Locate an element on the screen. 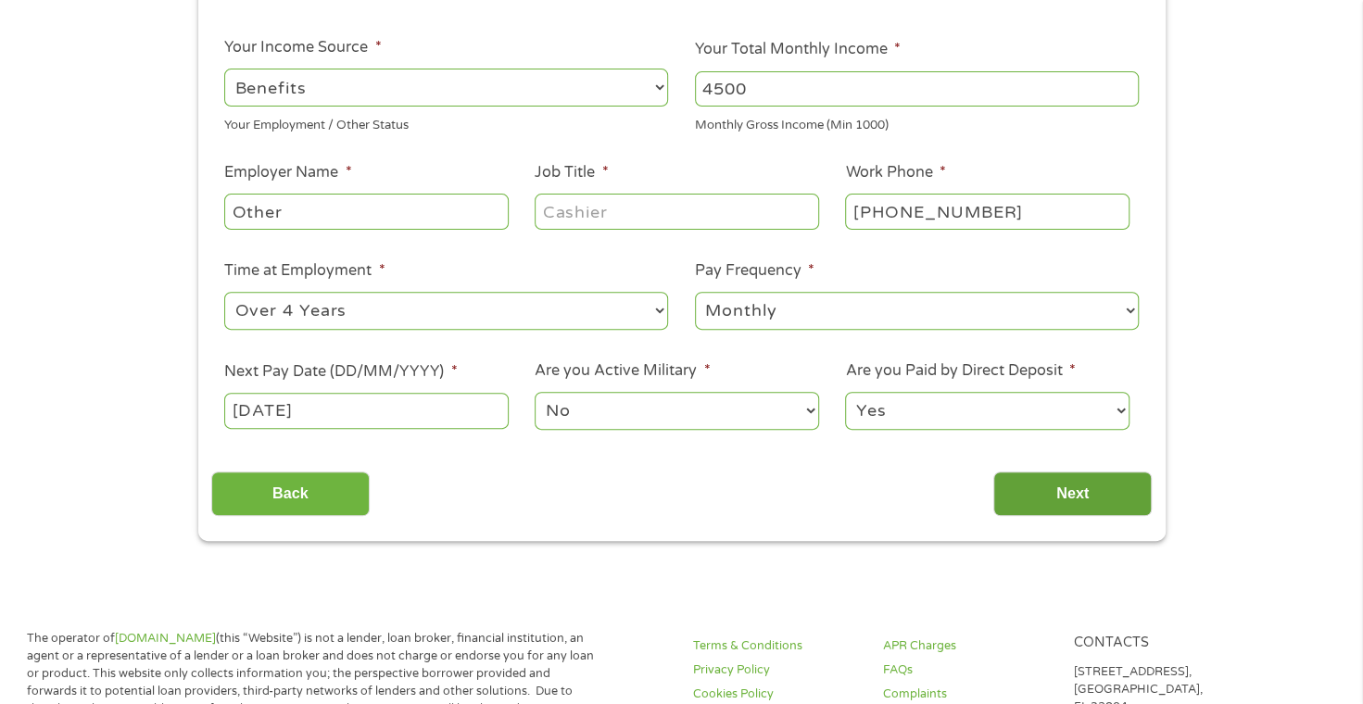  label: Next Pay Date (DD/MM/YYYY) is located at coordinates (340, 372).